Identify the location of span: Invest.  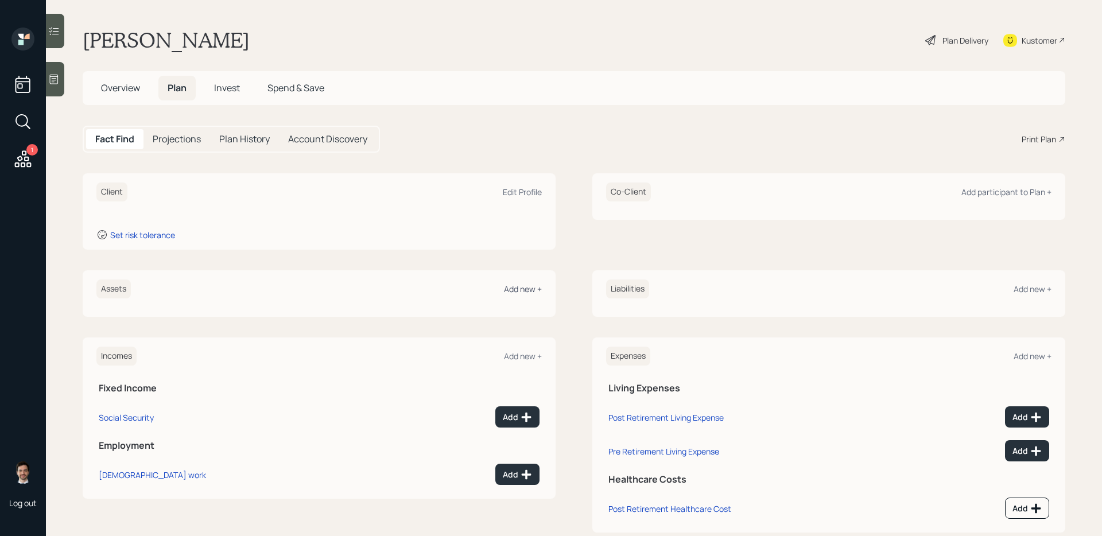
(227, 88).